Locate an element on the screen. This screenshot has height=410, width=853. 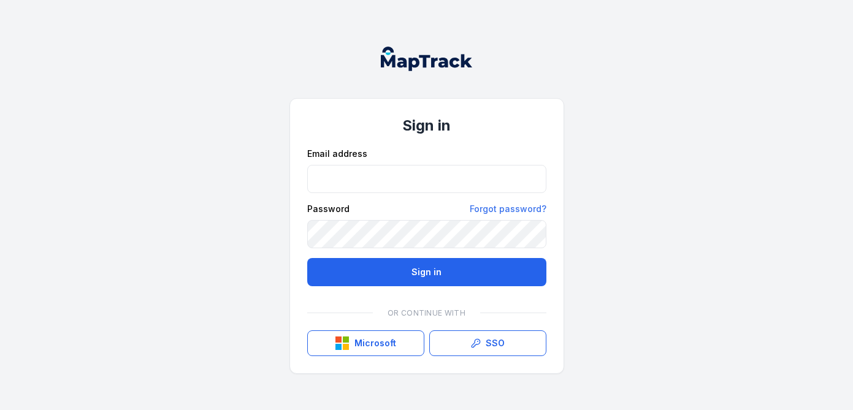
a: Forgot password? is located at coordinates (508, 209).